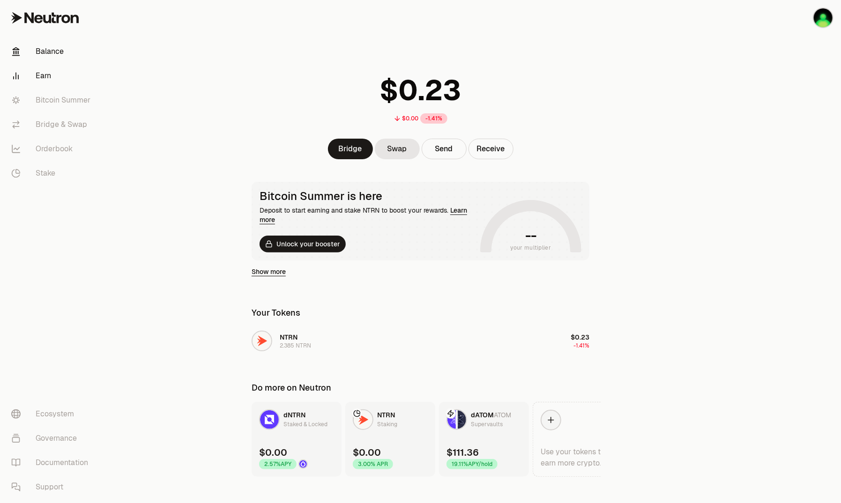  I want to click on span: dNTRN, so click(294, 415).